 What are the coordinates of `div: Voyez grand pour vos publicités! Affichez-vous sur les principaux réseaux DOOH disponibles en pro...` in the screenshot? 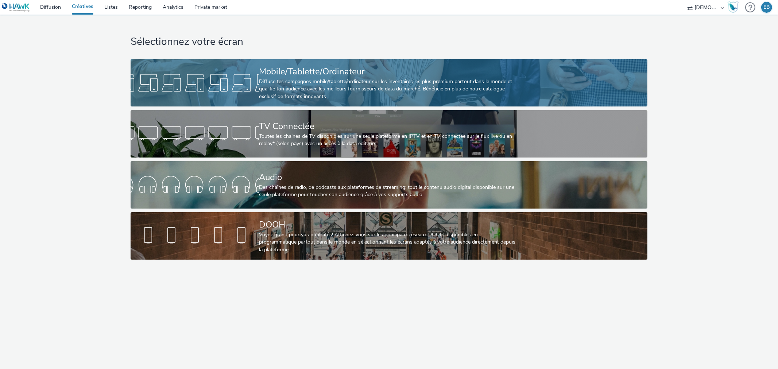 It's located at (387, 242).